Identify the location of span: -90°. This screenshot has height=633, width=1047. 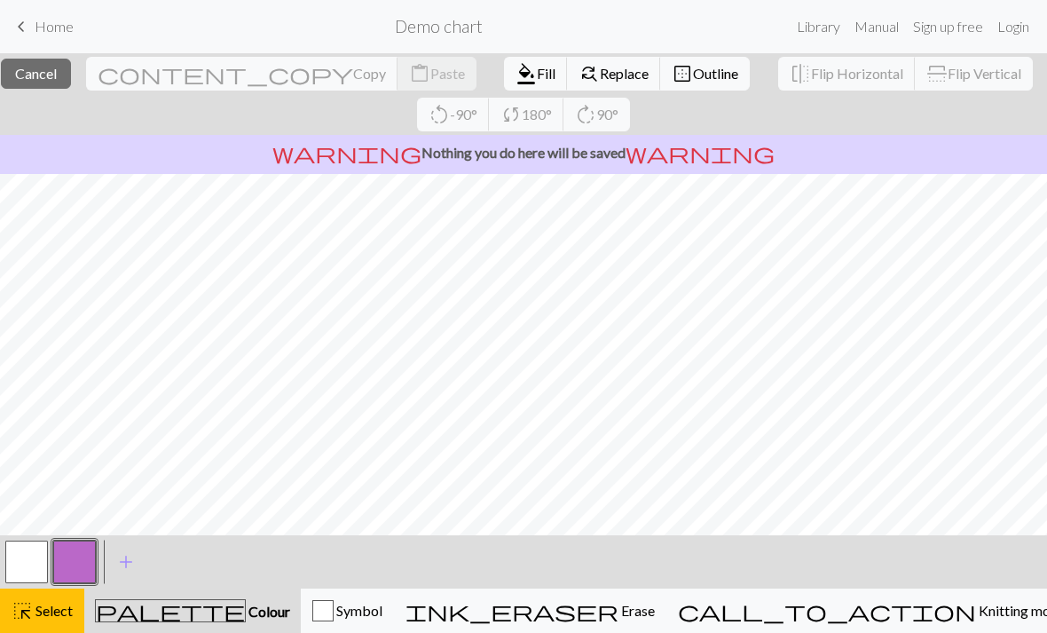
(463, 114).